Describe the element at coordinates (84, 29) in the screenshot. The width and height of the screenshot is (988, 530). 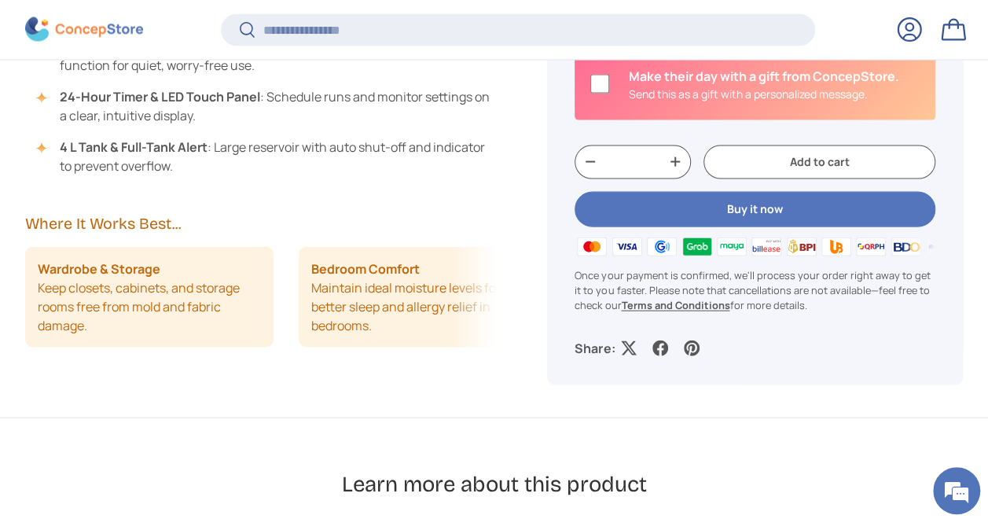
I see `a: ConcepStore` at that location.